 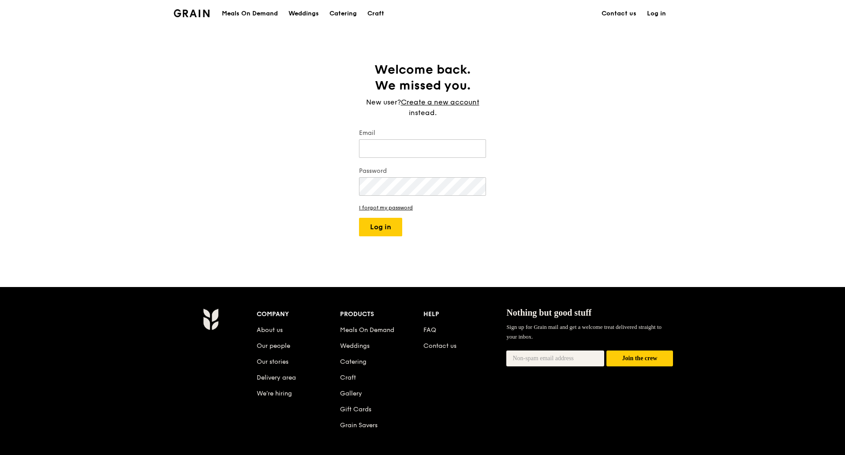 I want to click on span: Nothing but good stuff, so click(x=548, y=313).